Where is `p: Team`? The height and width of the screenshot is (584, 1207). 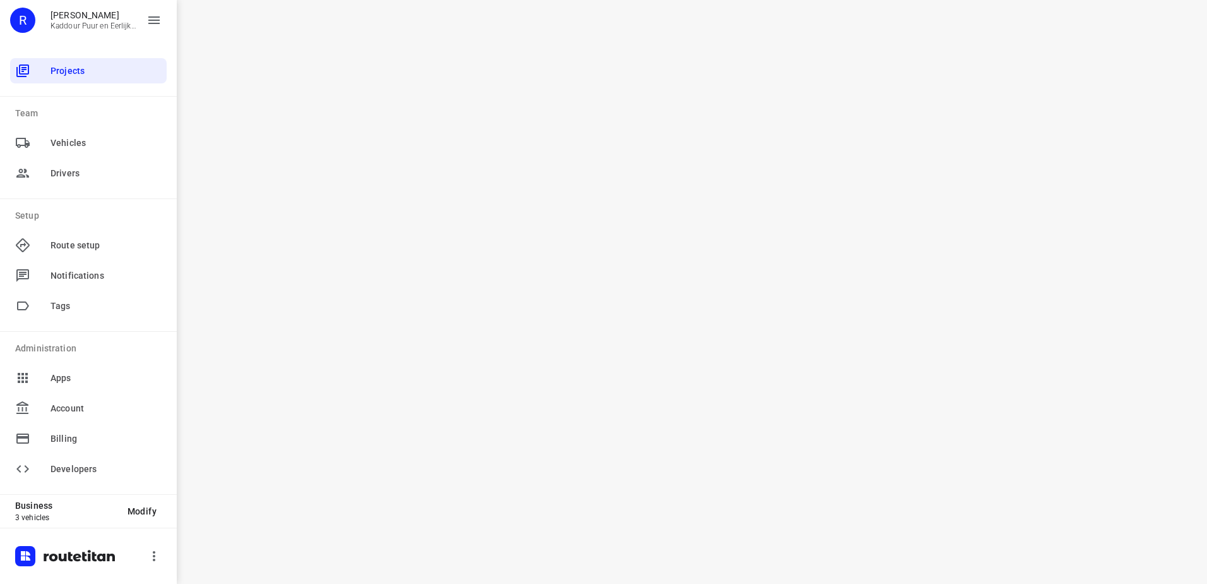
p: Team is located at coordinates (91, 113).